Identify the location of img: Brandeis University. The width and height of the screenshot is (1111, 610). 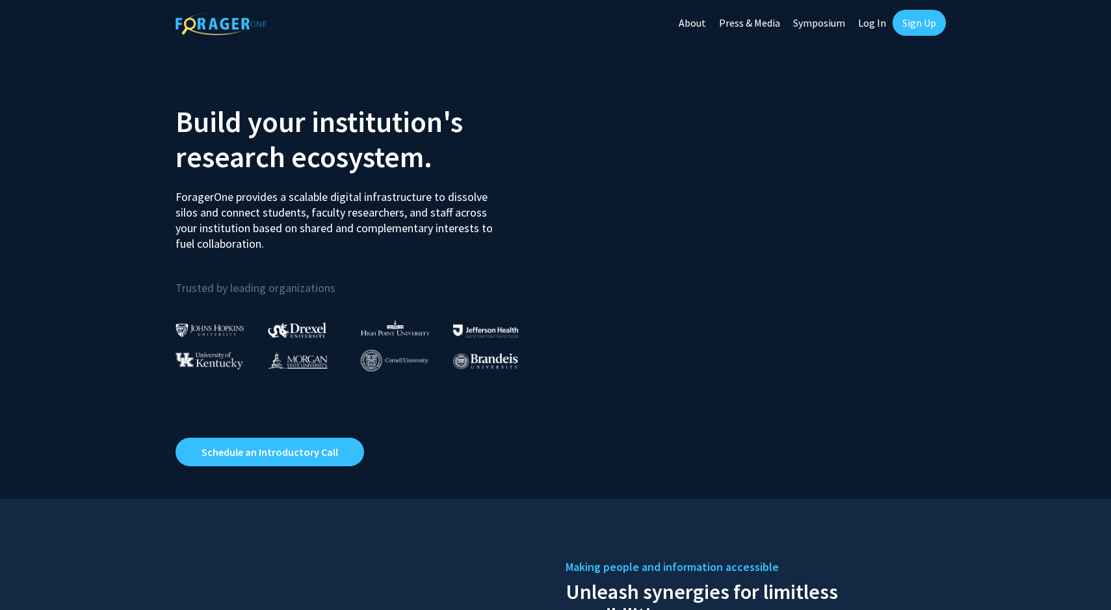
(485, 361).